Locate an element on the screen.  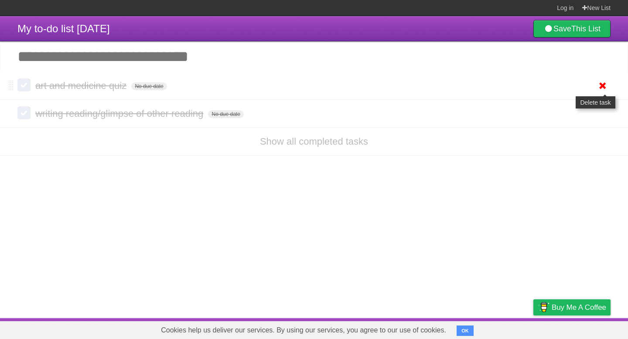
b: This List is located at coordinates (585, 29).